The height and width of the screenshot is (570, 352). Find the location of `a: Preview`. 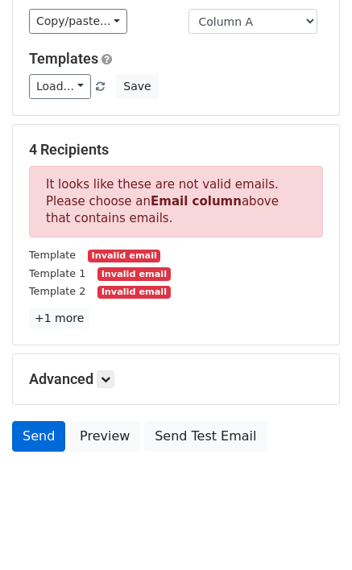

a: Preview is located at coordinates (105, 436).